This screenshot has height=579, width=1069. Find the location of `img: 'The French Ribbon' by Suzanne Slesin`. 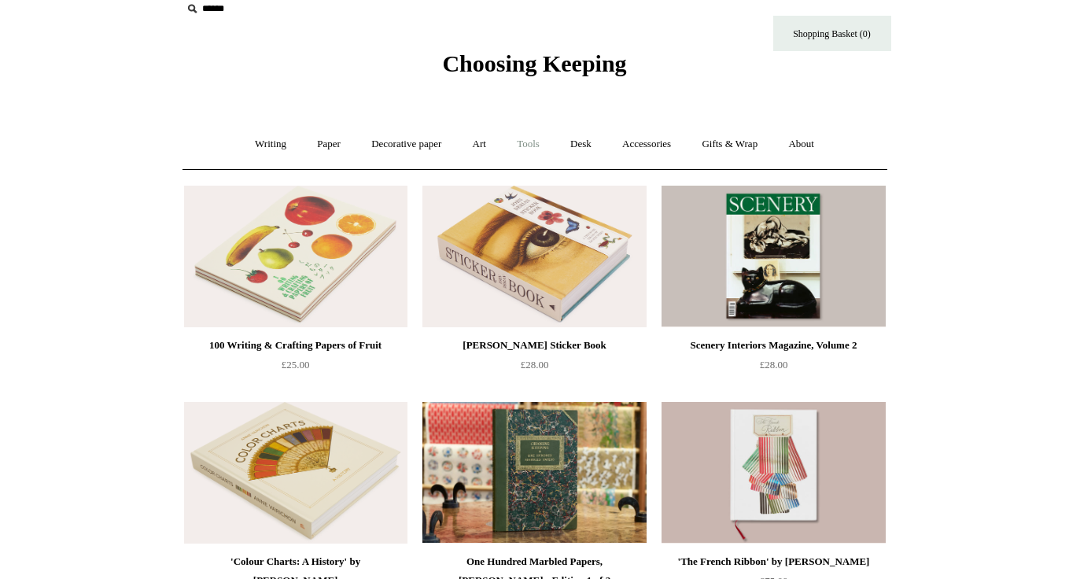

img: 'The French Ribbon' by Suzanne Slesin is located at coordinates (773, 473).